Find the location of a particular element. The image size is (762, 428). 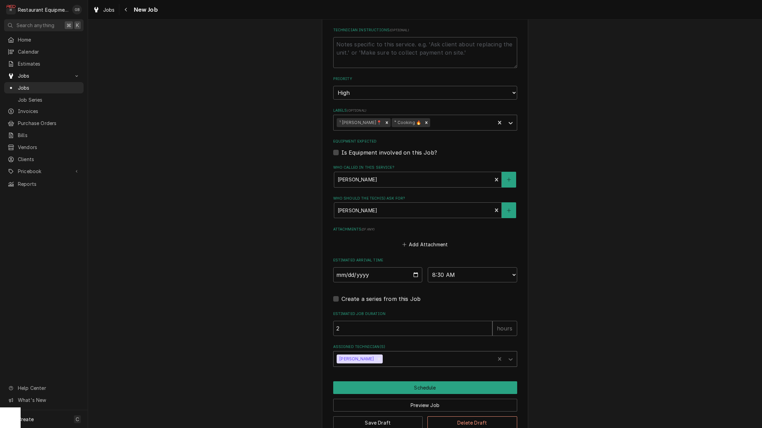

label: Is Equipment involved on this Job? is located at coordinates (389, 153).